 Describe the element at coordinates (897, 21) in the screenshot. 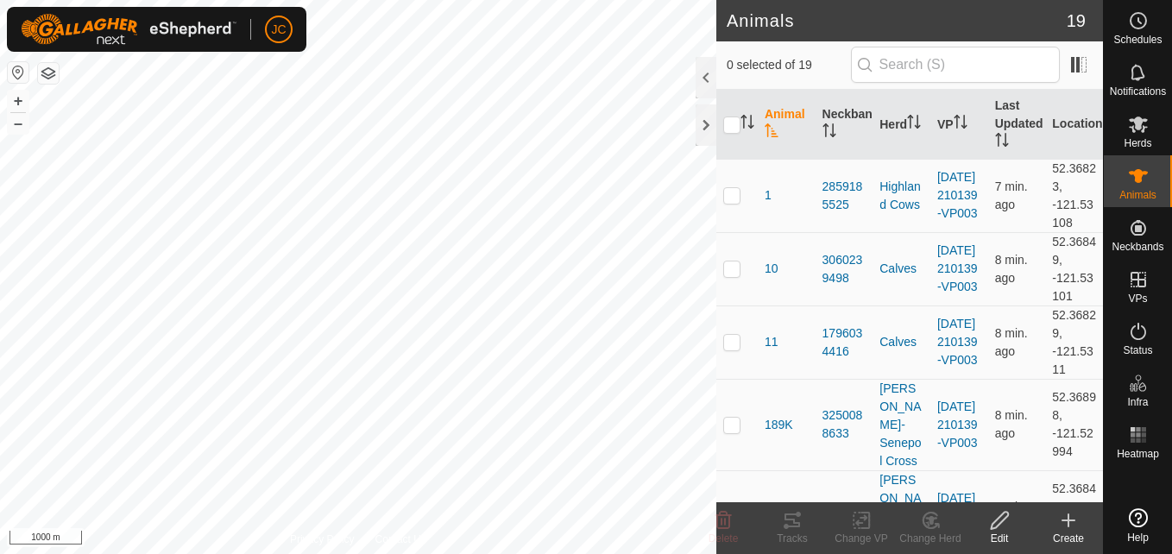

I see `h2: Animals` at that location.